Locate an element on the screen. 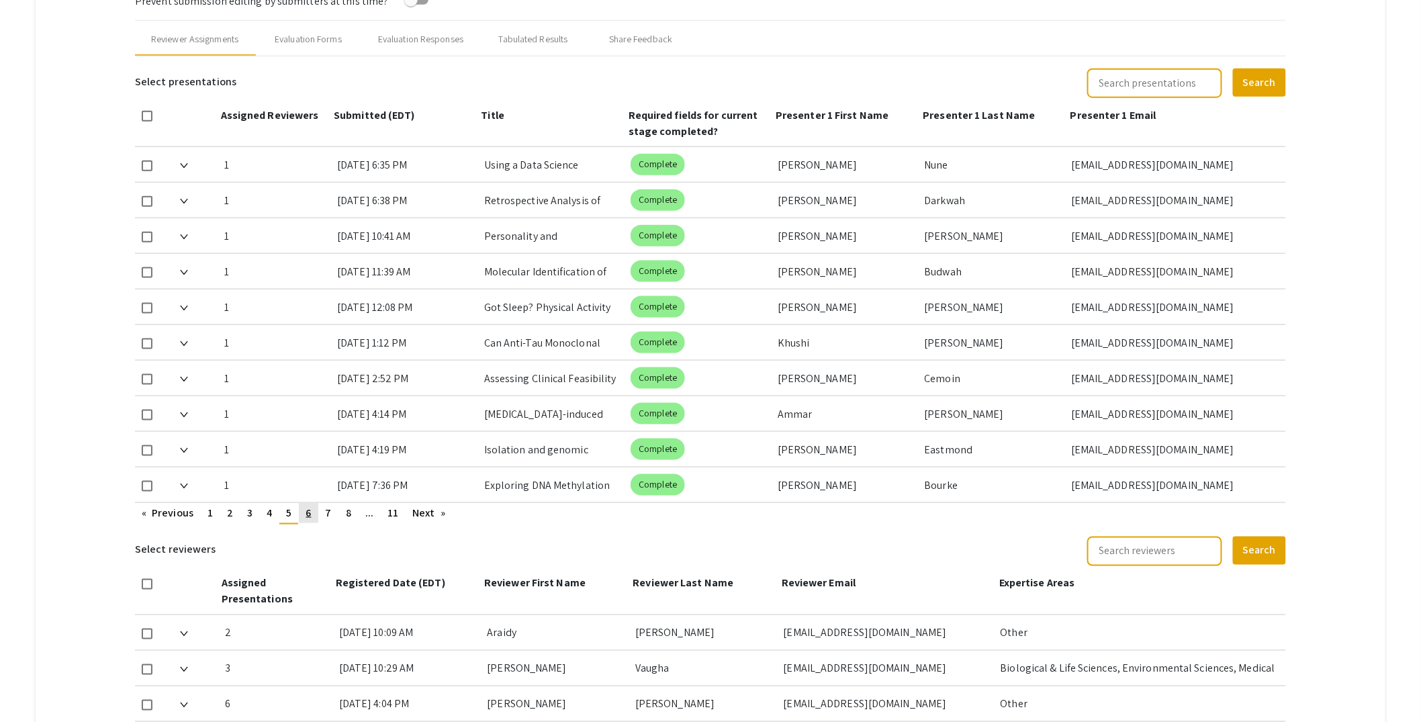  span: Title is located at coordinates (493, 115).